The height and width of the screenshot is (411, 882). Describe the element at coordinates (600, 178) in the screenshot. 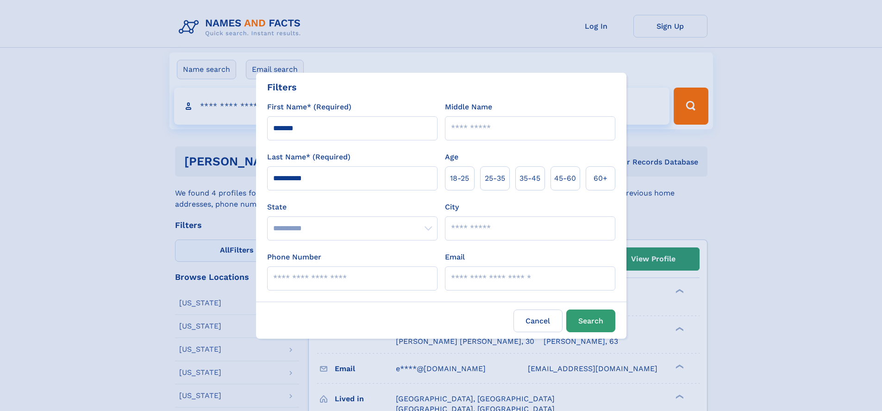

I see `span: 60+` at that location.